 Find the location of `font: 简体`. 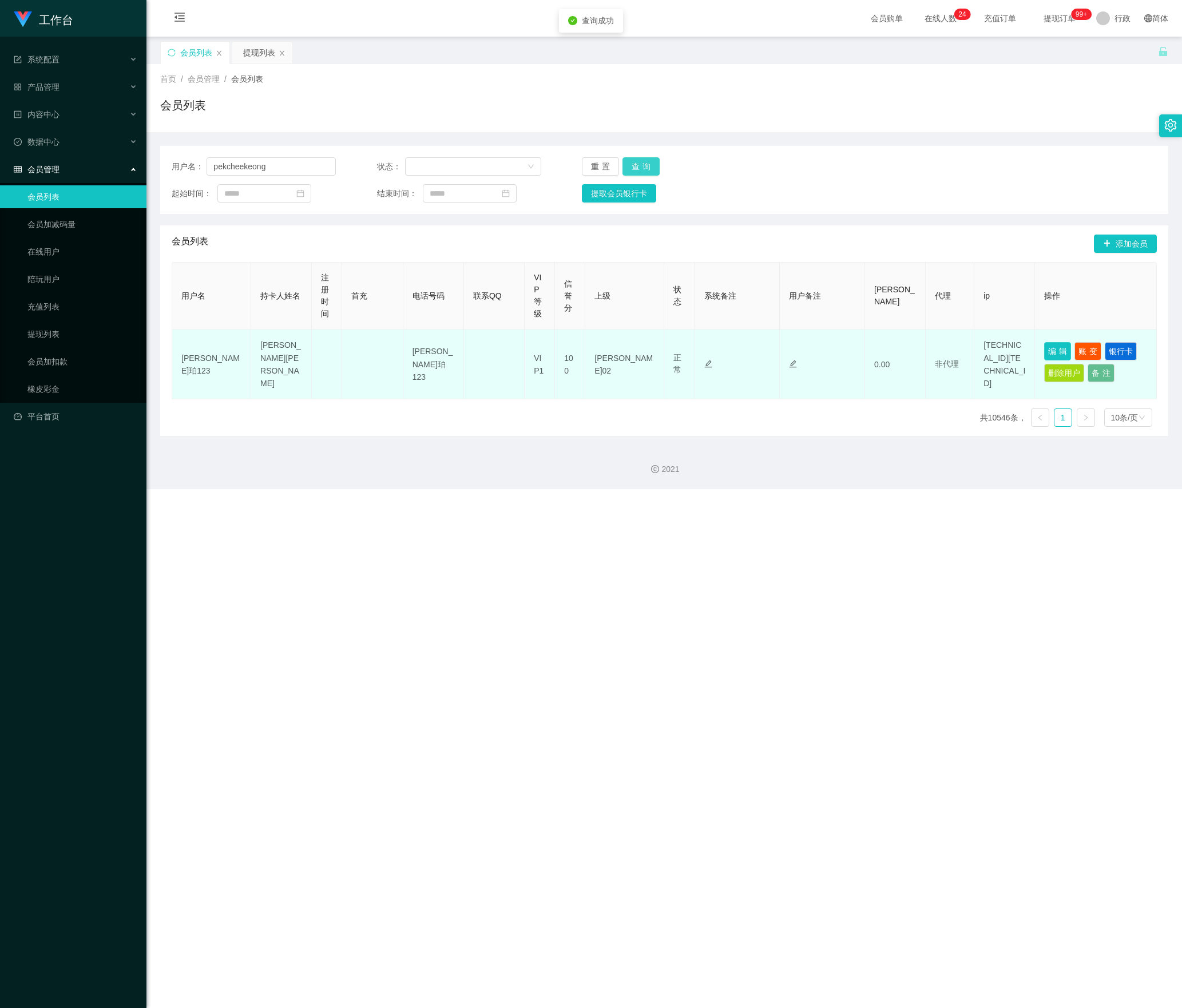

font: 简体 is located at coordinates (1160, 18).